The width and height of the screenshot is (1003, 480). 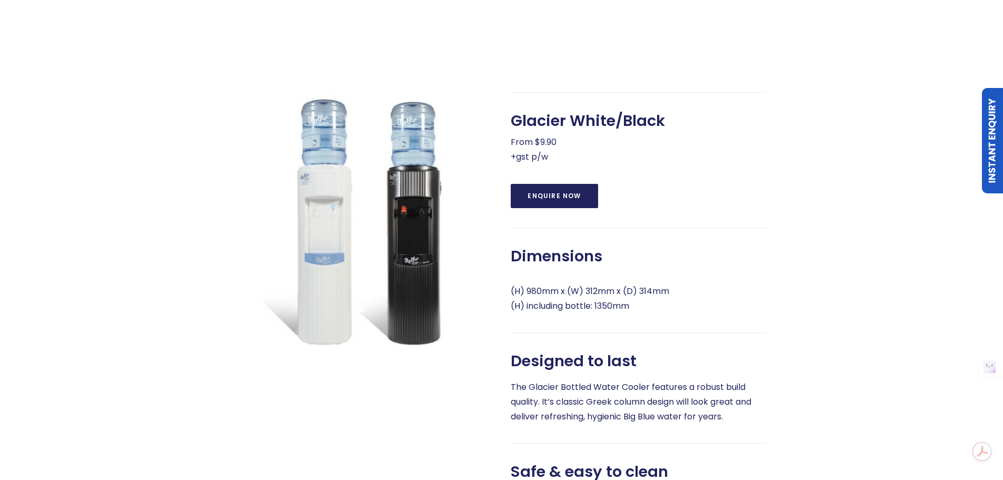 I want to click on a: Instant Enquiry, so click(x=993, y=141).